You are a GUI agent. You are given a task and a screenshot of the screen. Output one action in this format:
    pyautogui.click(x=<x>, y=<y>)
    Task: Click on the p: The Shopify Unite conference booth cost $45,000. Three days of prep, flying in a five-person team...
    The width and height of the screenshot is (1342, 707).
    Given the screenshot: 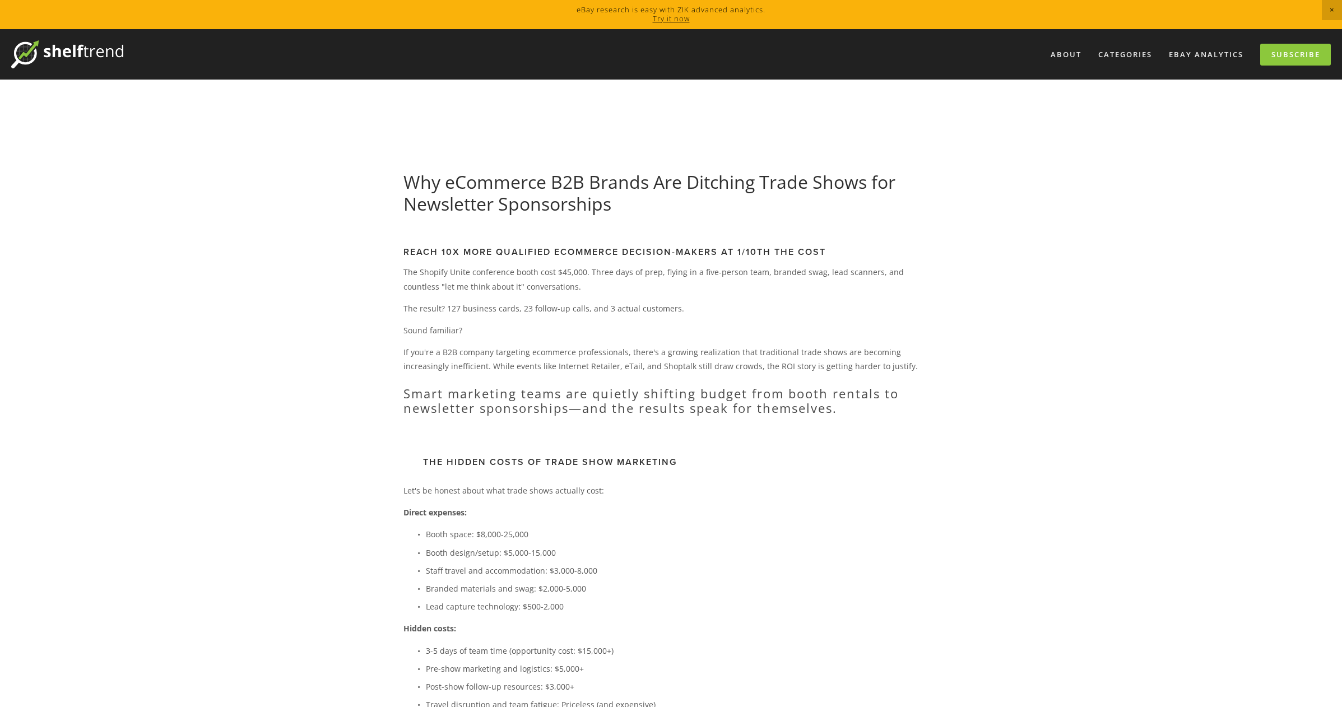 What is the action you would take?
    pyautogui.click(x=671, y=279)
    